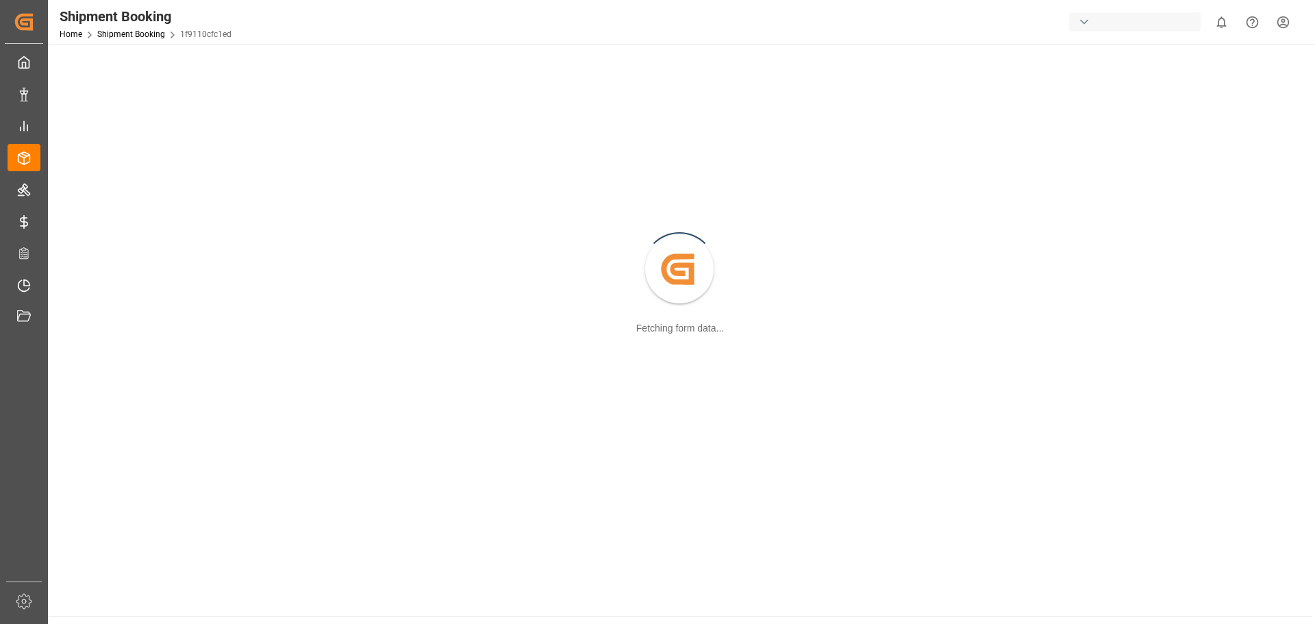 The width and height of the screenshot is (1315, 624). I want to click on button: Help Center, so click(1252, 22).